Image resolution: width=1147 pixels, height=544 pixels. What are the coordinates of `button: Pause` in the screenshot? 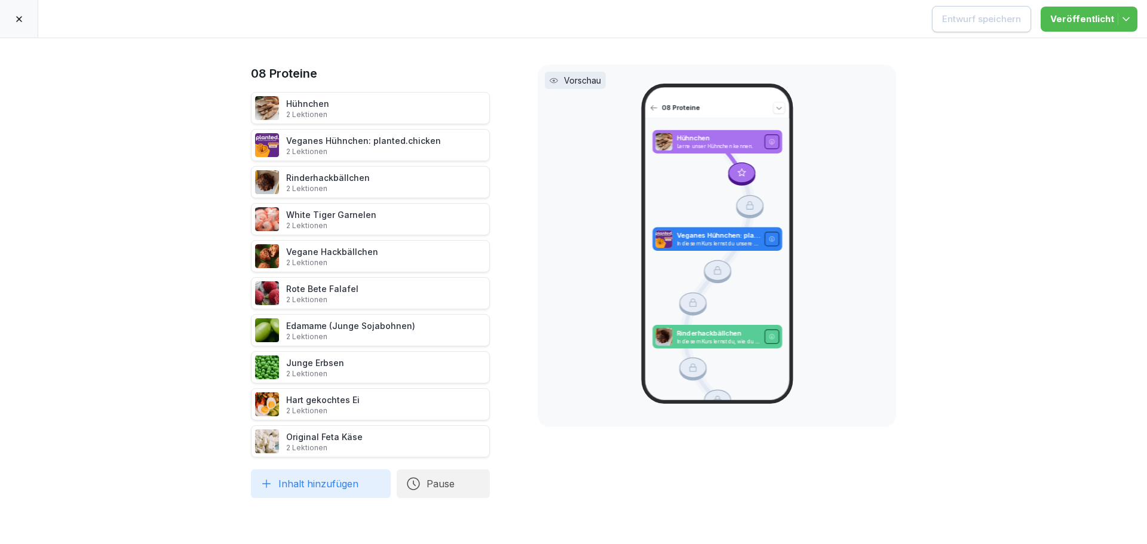 It's located at (443, 484).